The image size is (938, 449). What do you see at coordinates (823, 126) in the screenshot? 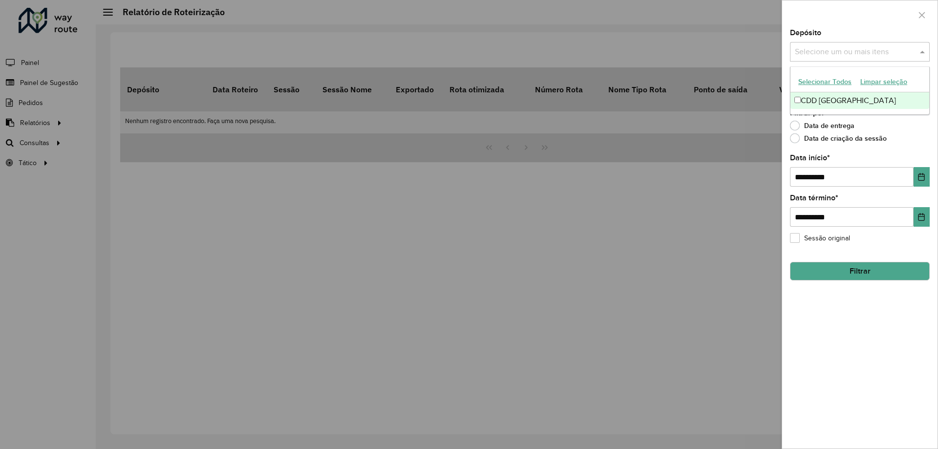
I see `label: Data de entrega` at bounding box center [823, 126].